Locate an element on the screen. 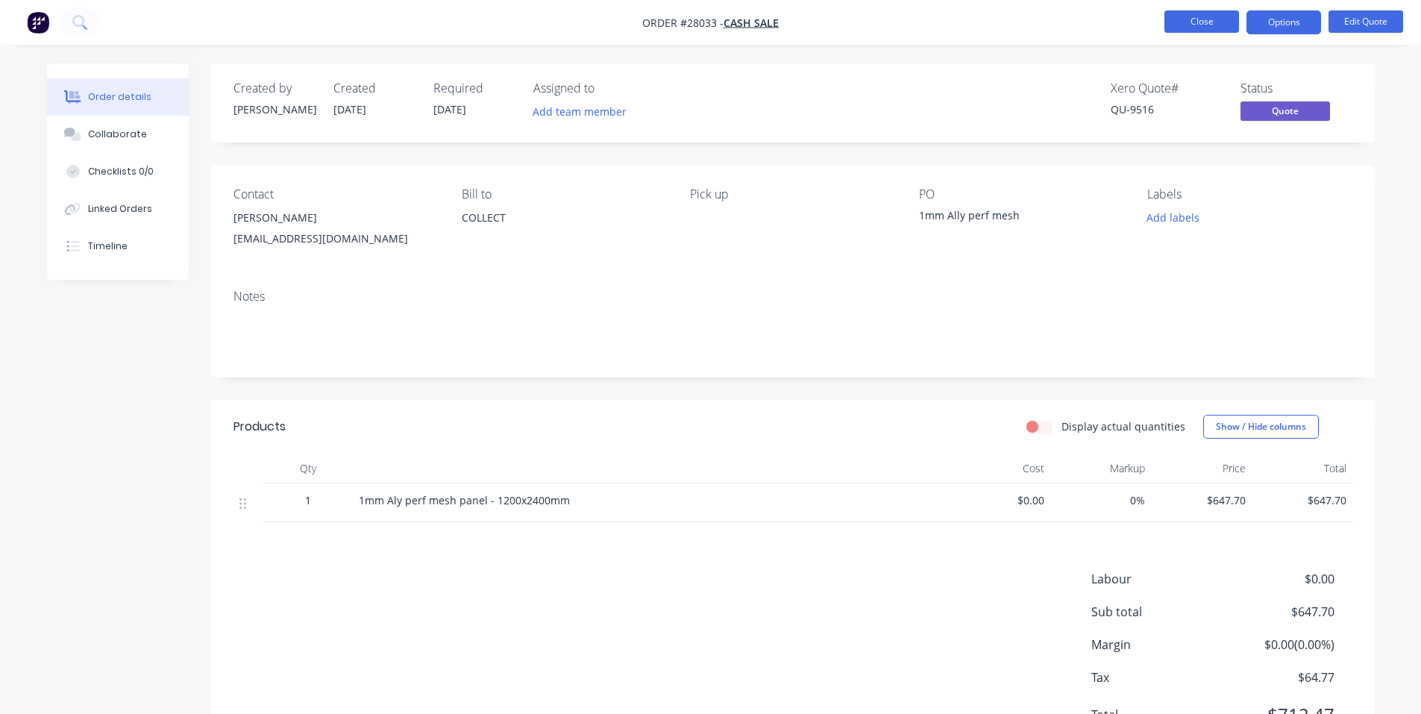 The image size is (1421, 714). div: Status is located at coordinates (1296, 88).